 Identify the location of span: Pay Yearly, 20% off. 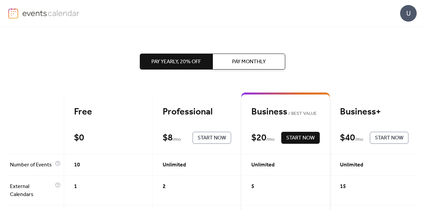
(176, 62).